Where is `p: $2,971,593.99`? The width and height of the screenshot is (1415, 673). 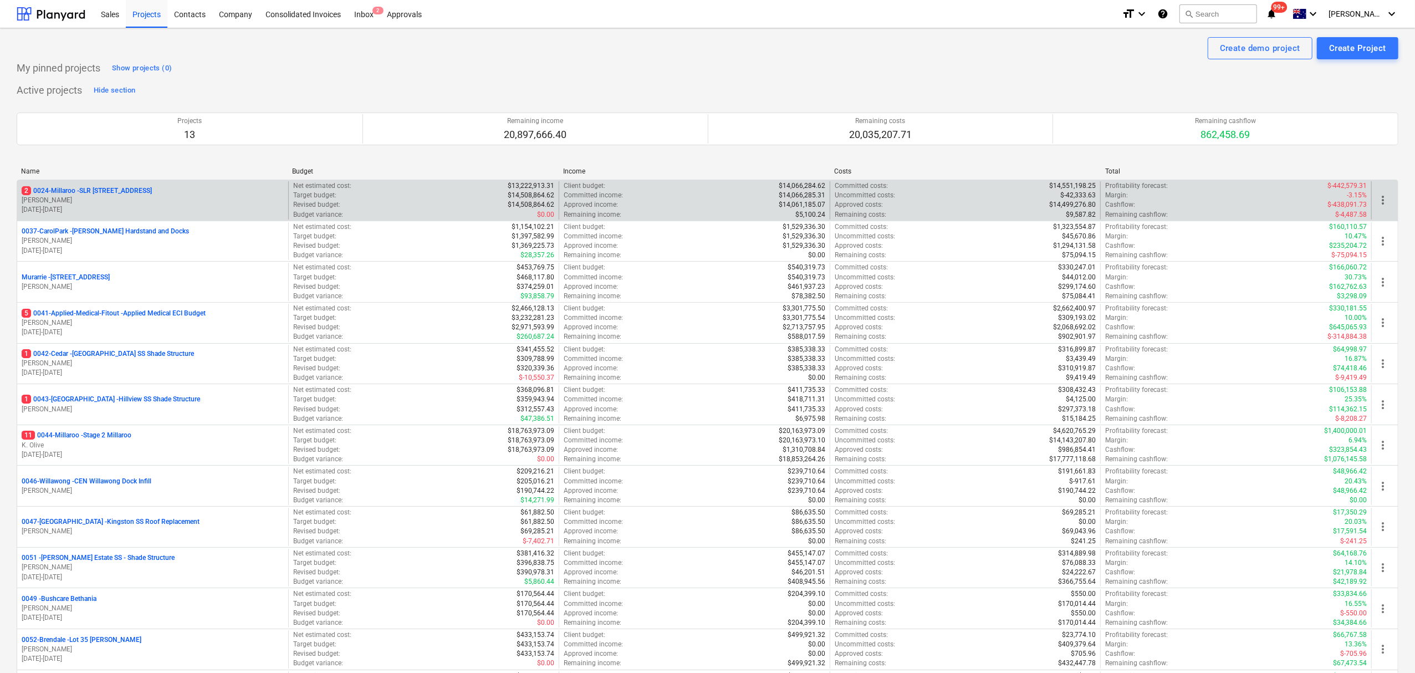 p: $2,971,593.99 is located at coordinates (533, 327).